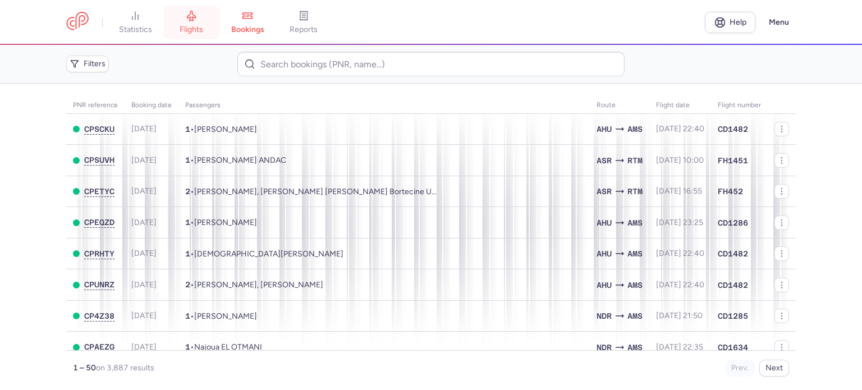 This screenshot has width=862, height=390. What do you see at coordinates (733, 316) in the screenshot?
I see `span: CD1285` at bounding box center [733, 316].